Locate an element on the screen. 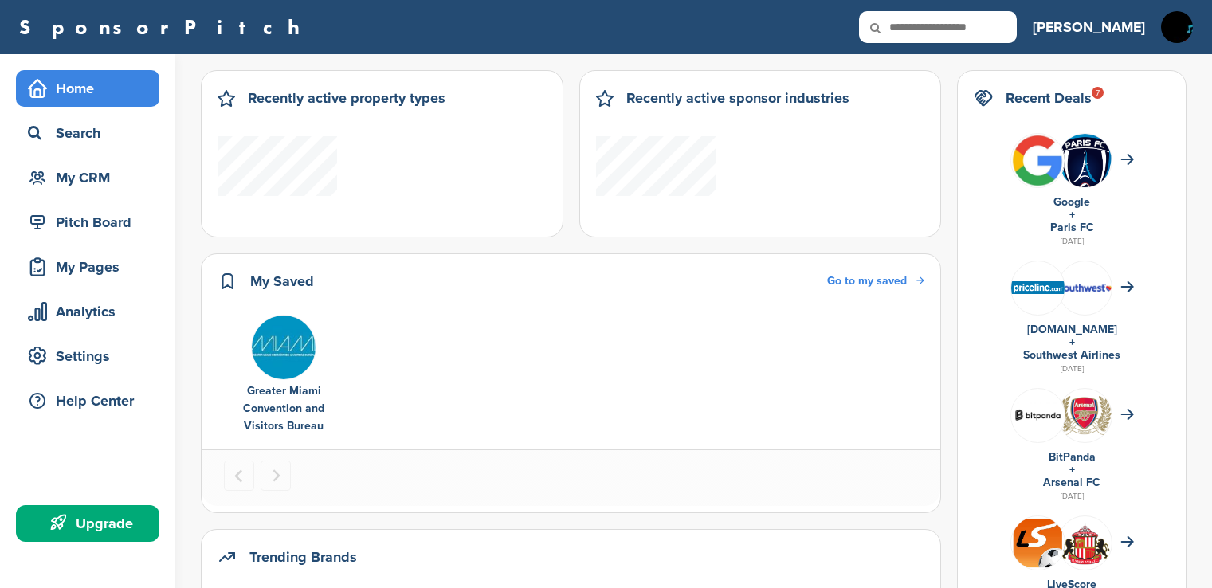 Image resolution: width=1212 pixels, height=588 pixels. div: Help Center is located at coordinates (92, 401).